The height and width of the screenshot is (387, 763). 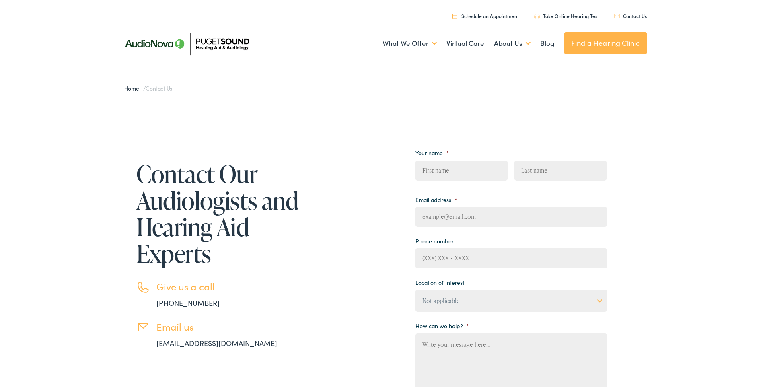 What do you see at coordinates (229, 327) in the screenshot?
I see `h3: Email us` at bounding box center [229, 327].